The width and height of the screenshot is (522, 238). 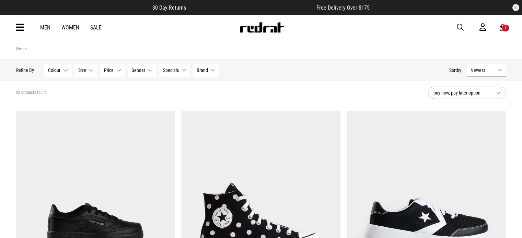 What do you see at coordinates (58, 70) in the screenshot?
I see `button: Colour` at bounding box center [58, 70].